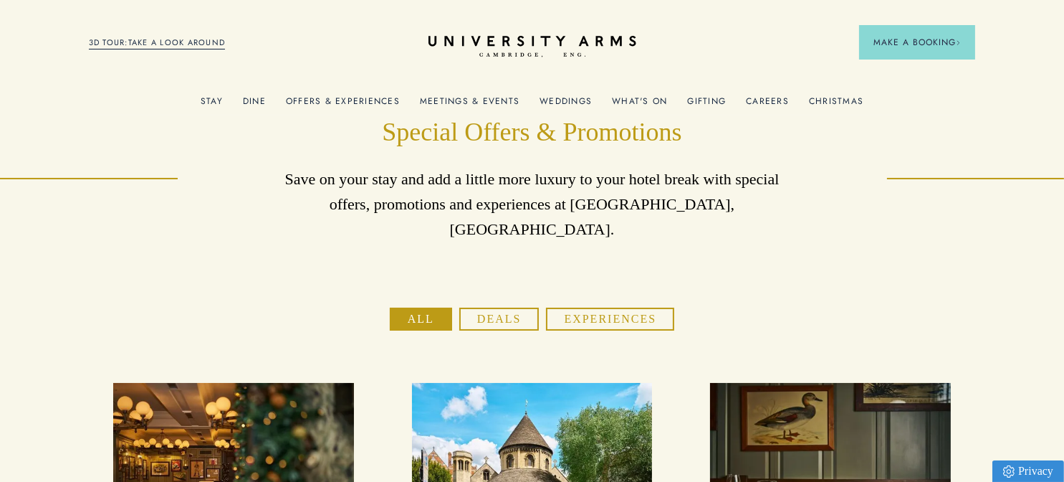 The image size is (1064, 482). Describe the element at coordinates (1029, 471) in the screenshot. I see `a: Privacy` at that location.